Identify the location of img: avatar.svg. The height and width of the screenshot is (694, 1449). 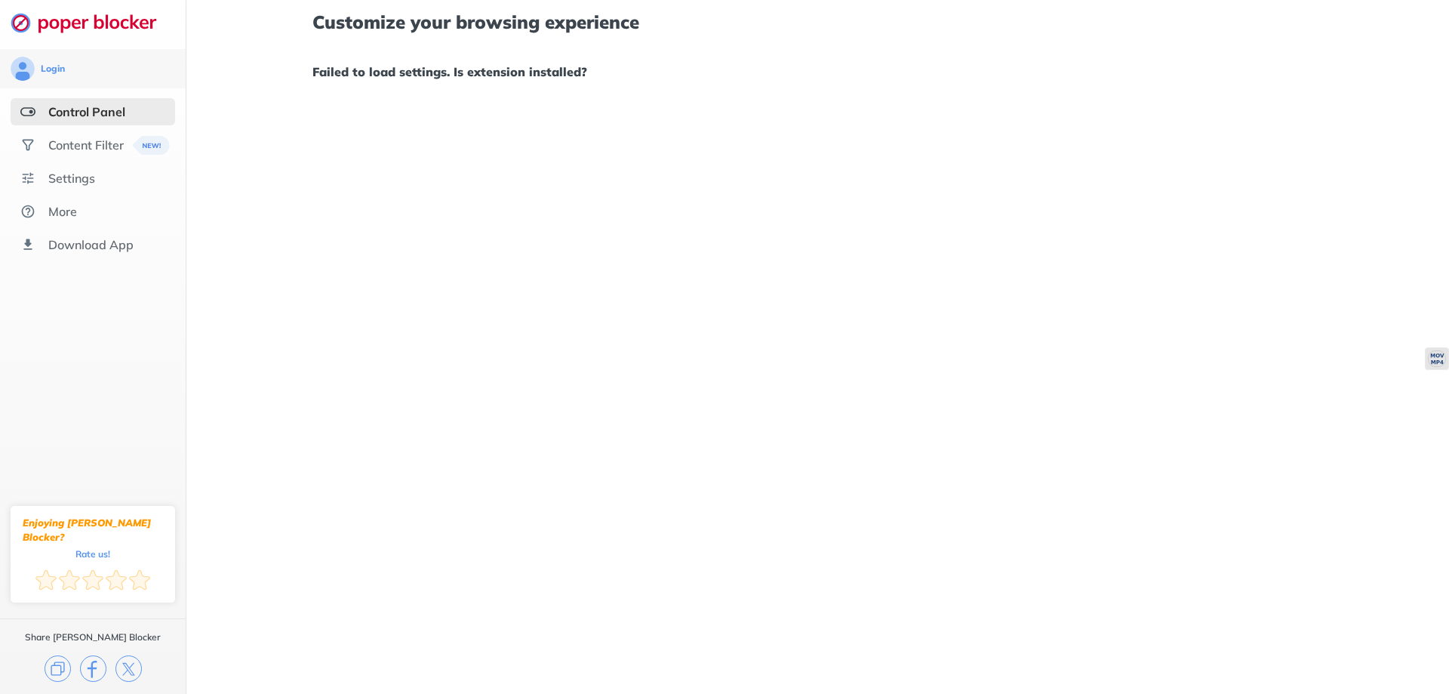
(23, 69).